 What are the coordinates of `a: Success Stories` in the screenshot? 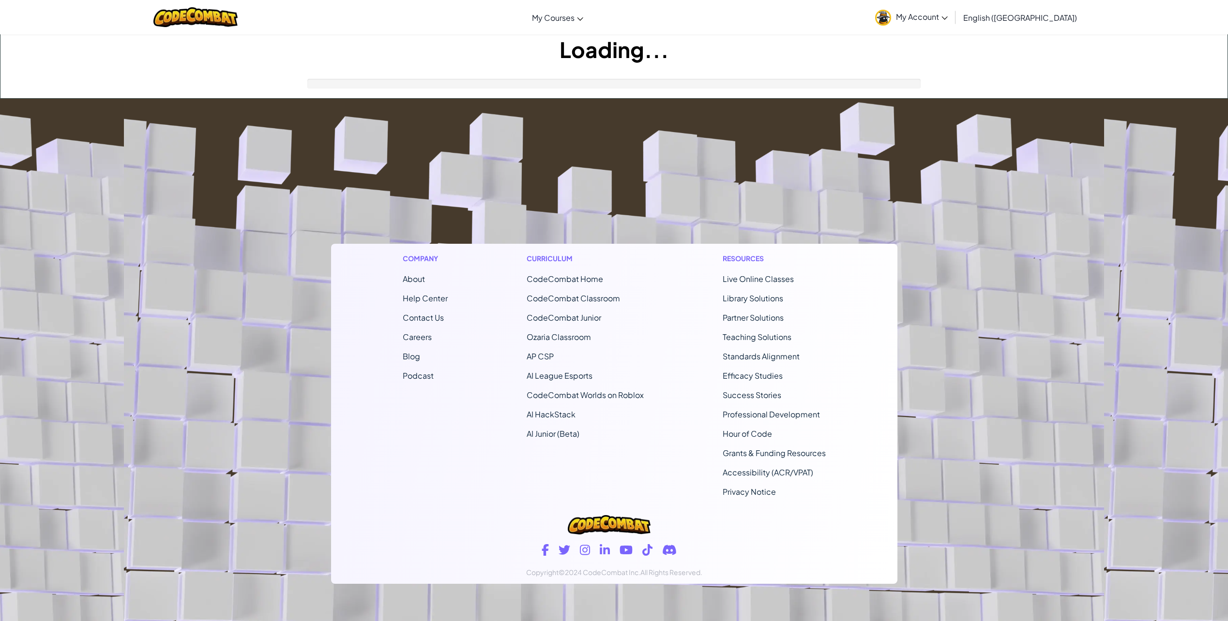 It's located at (751, 395).